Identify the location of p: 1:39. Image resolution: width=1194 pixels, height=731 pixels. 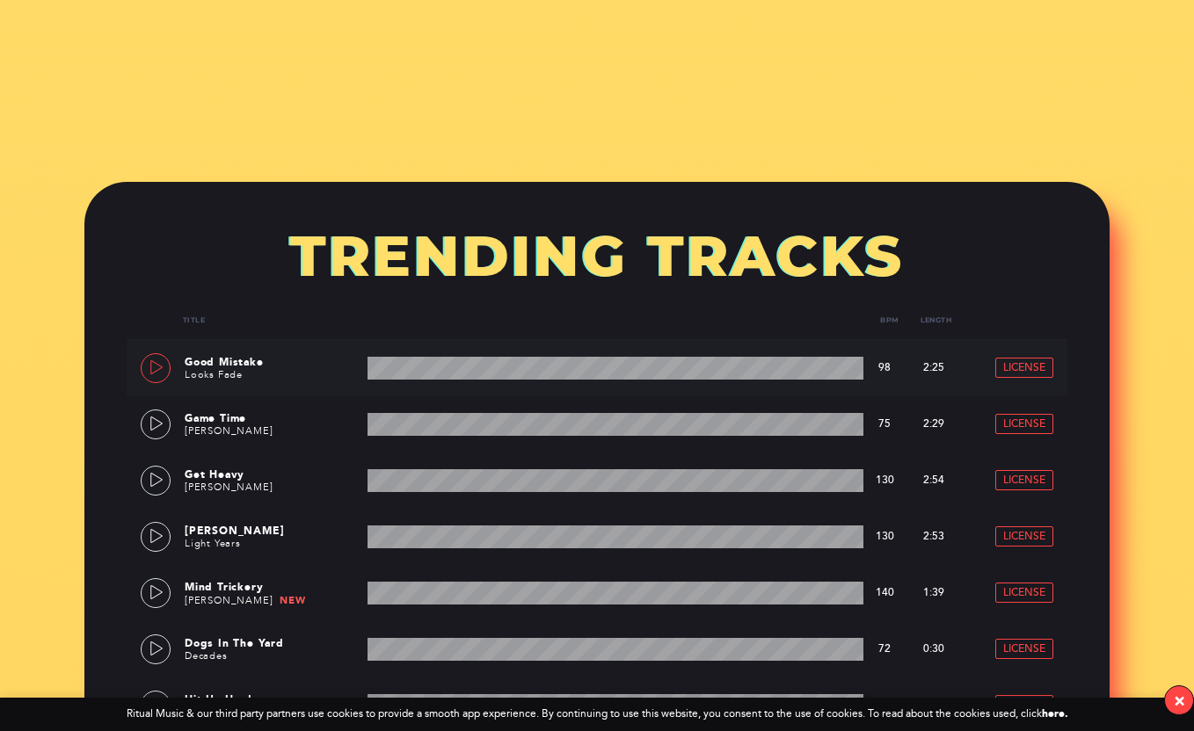
(934, 593).